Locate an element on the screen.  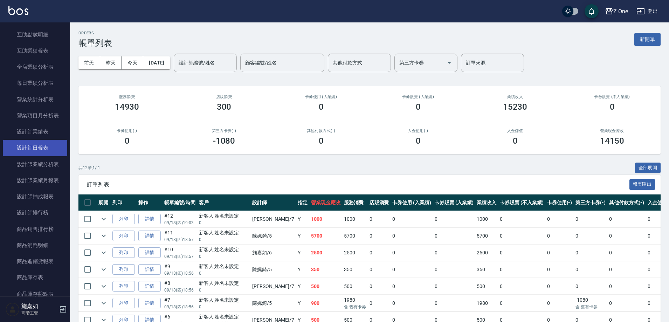
h3: 14930 is located at coordinates (127, 107).